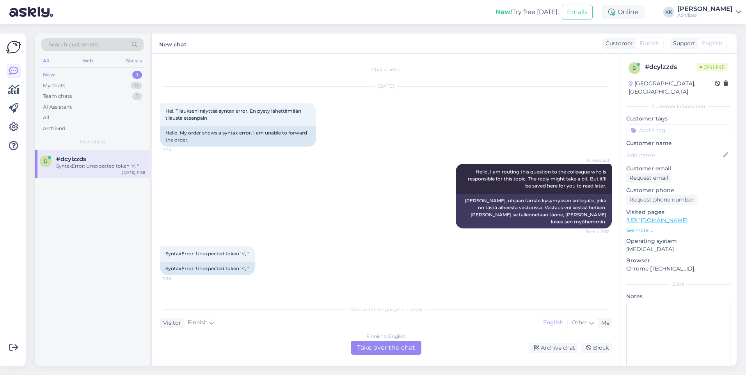  What do you see at coordinates (678, 119) in the screenshot?
I see `p: Customer tags` at bounding box center [678, 119].